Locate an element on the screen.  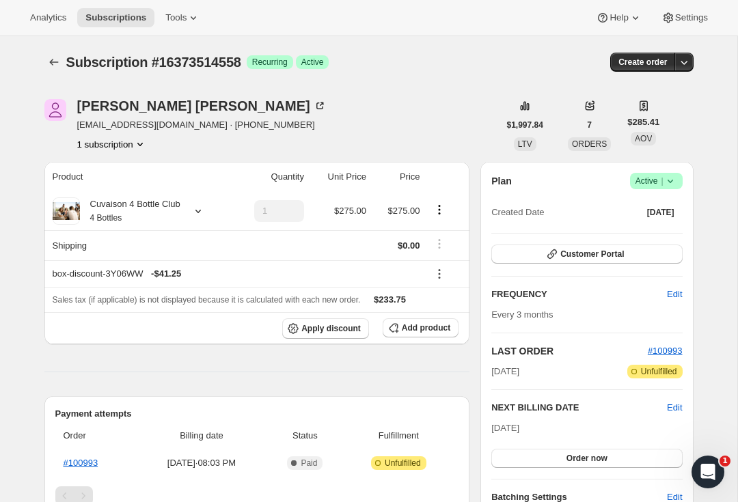
div: Cuvaison 4 Bottle Club is located at coordinates (130, 211).